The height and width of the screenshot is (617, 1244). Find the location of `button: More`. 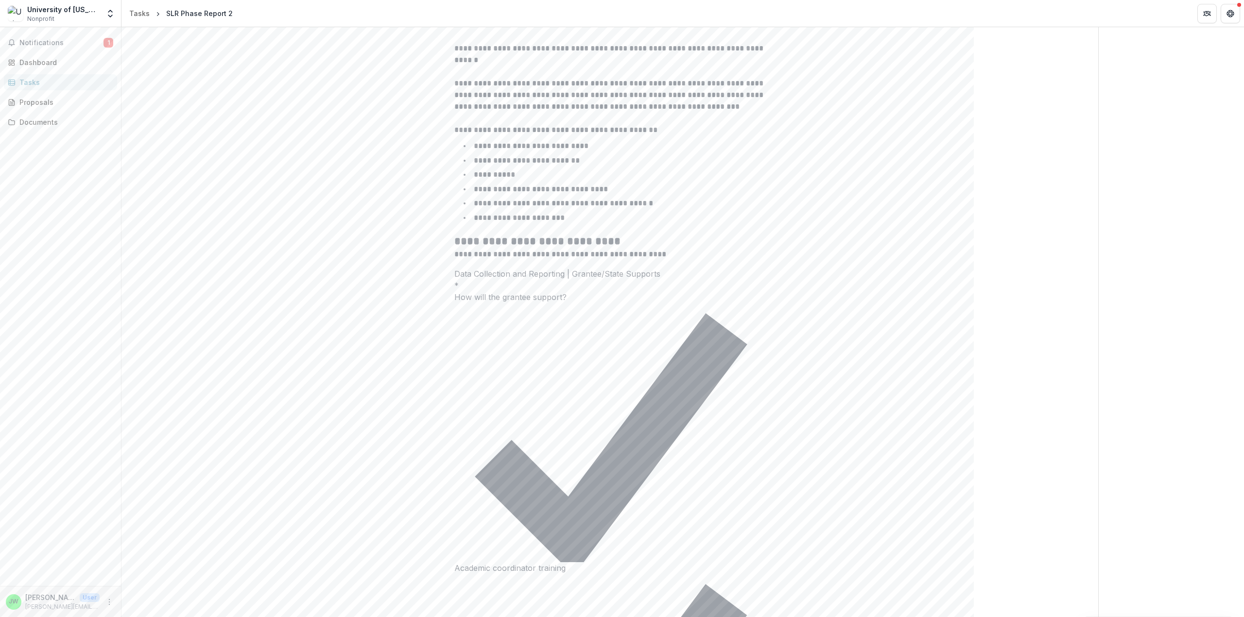

button: More is located at coordinates (109, 602).